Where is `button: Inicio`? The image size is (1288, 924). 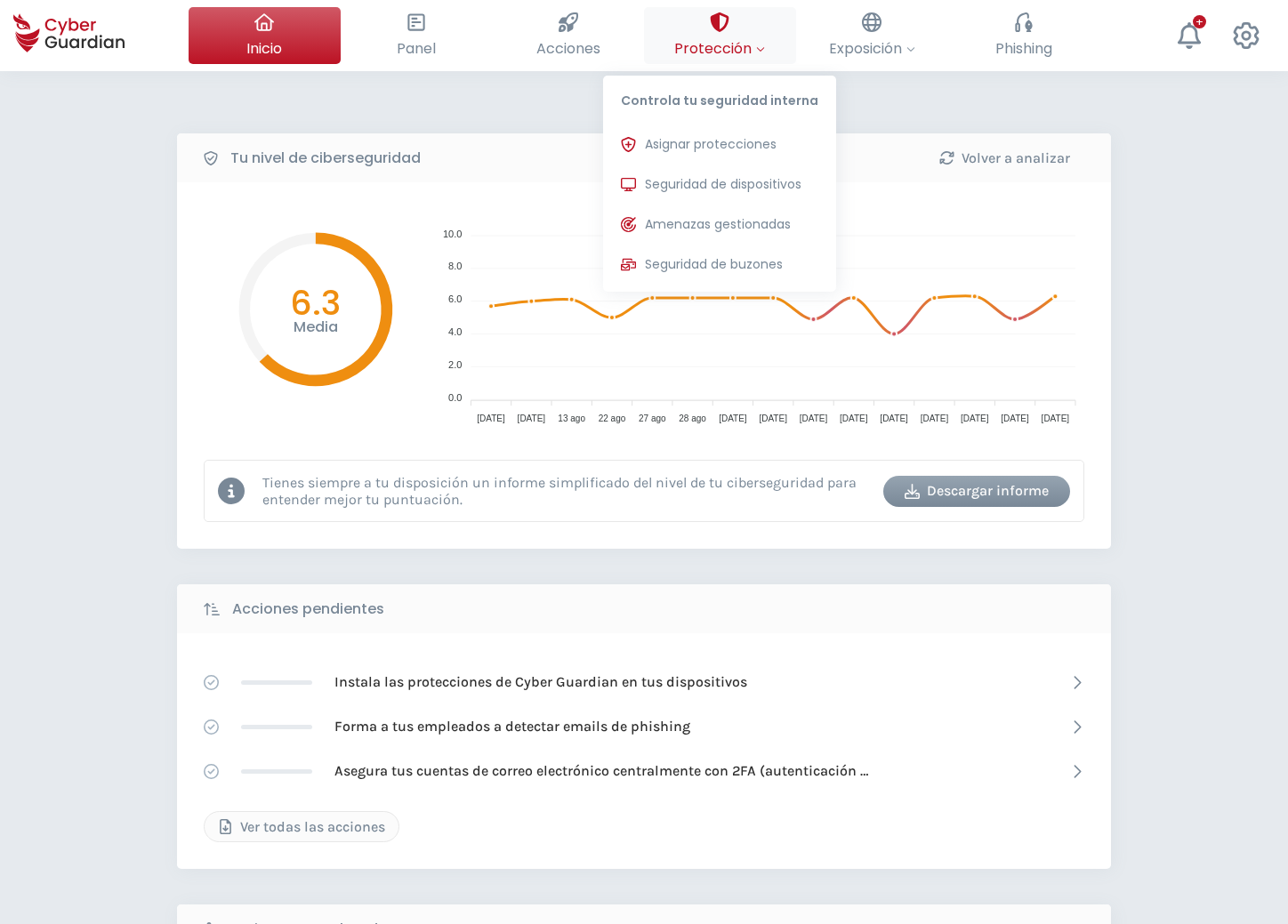 button: Inicio is located at coordinates (264, 36).